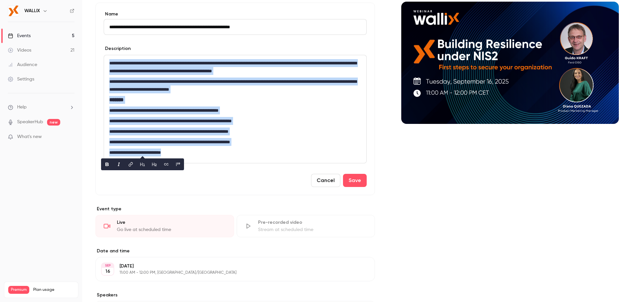 Image resolution: width=632 pixels, height=302 pixels. I want to click on button: bold, so click(107, 165).